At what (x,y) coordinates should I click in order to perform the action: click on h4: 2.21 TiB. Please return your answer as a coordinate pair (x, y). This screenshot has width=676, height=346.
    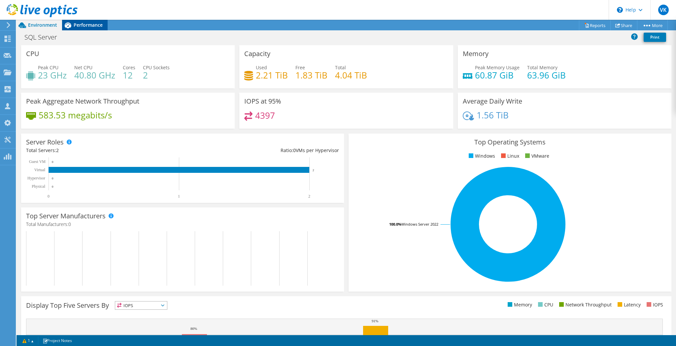
    Looking at the image, I should click on (272, 75).